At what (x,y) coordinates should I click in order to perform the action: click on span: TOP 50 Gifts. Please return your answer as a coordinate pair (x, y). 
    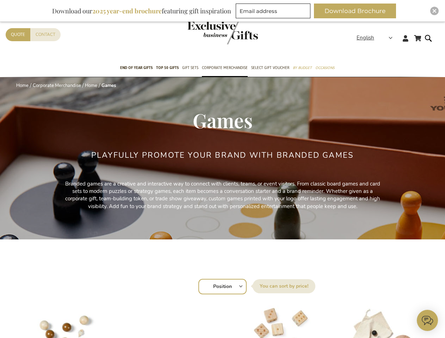
    Looking at the image, I should click on (167, 68).